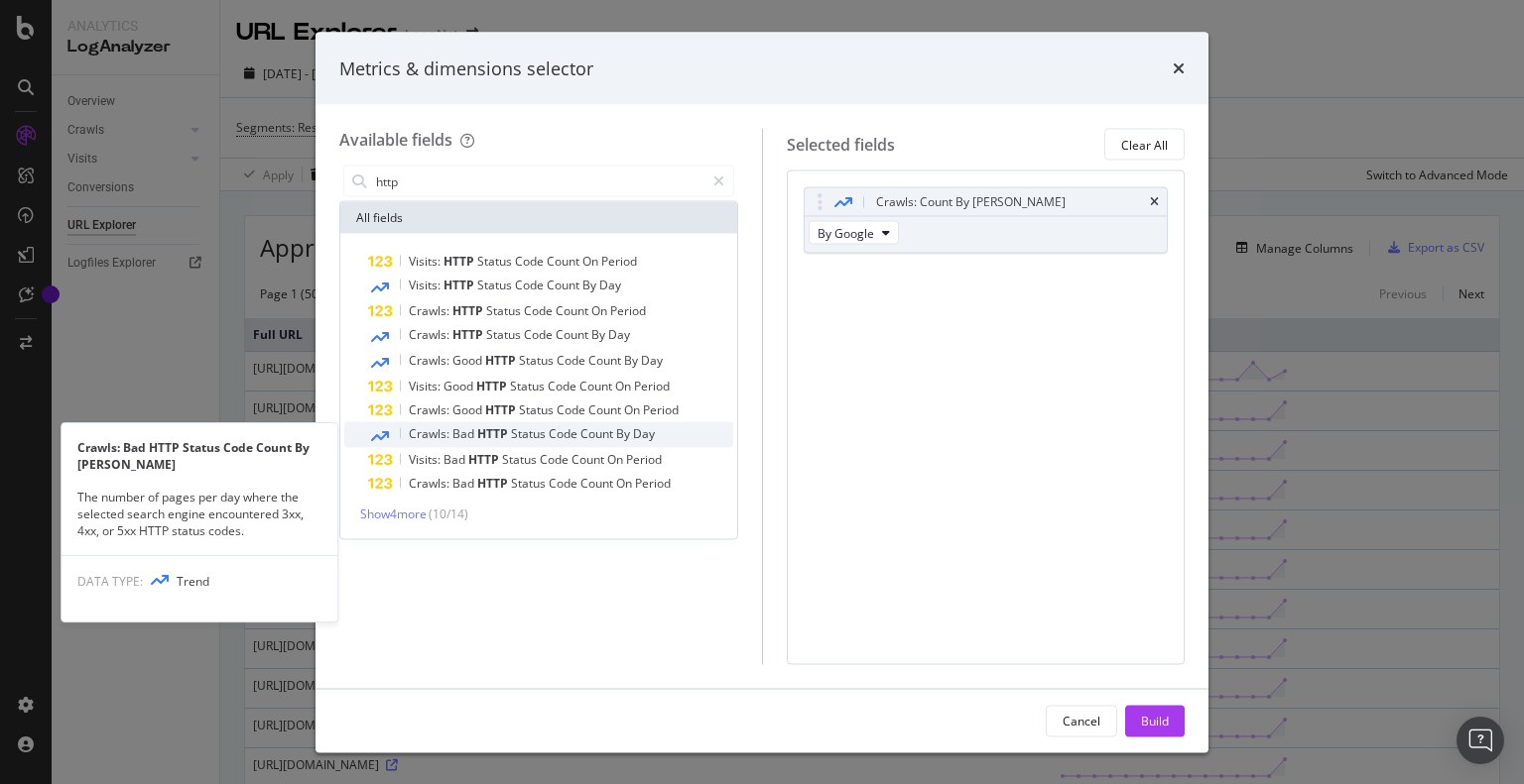  What do you see at coordinates (1144, 145) in the screenshot?
I see `button: Clear All` at bounding box center [1144, 145].